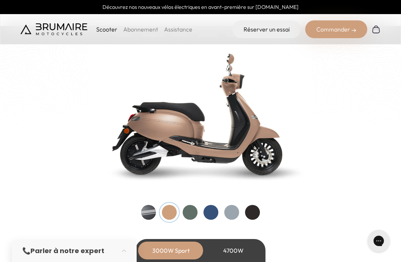 The height and width of the screenshot is (262, 401). I want to click on a: Réserver un essai, so click(267, 29).